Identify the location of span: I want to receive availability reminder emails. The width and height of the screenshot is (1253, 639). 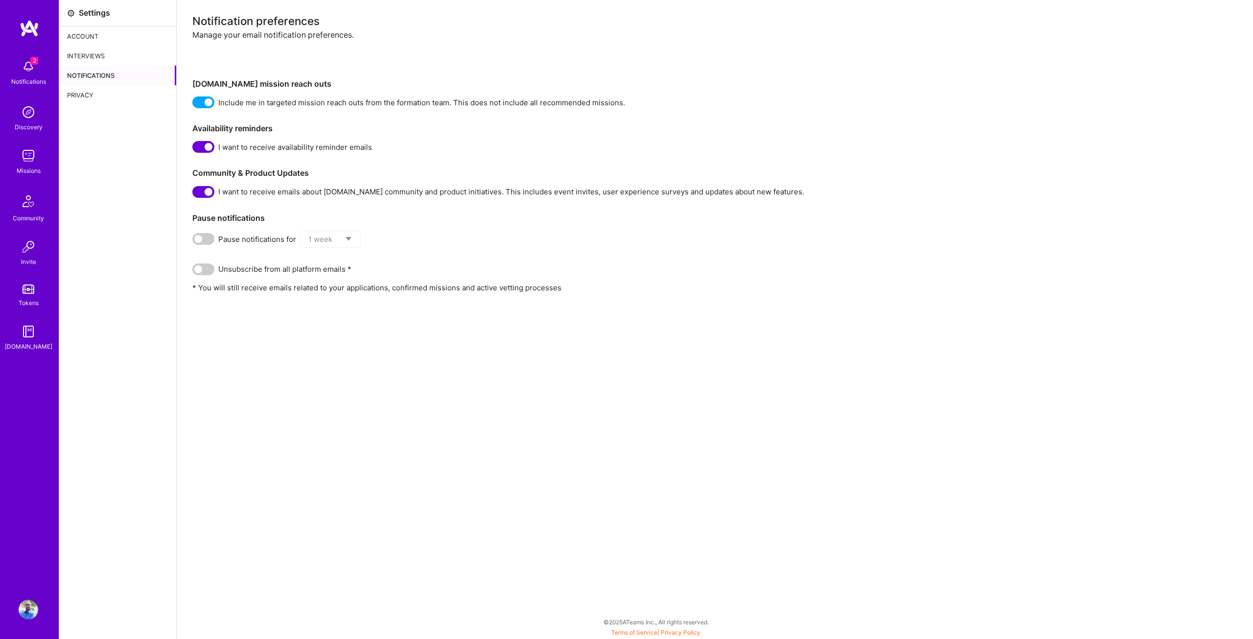
(295, 147).